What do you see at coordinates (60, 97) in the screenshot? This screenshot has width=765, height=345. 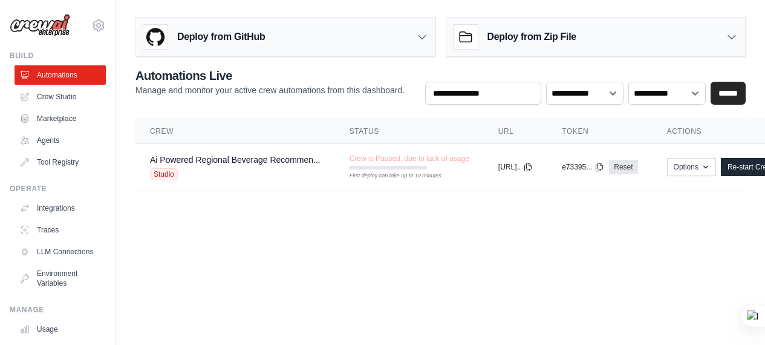 I see `a: Crew Studio` at bounding box center [60, 97].